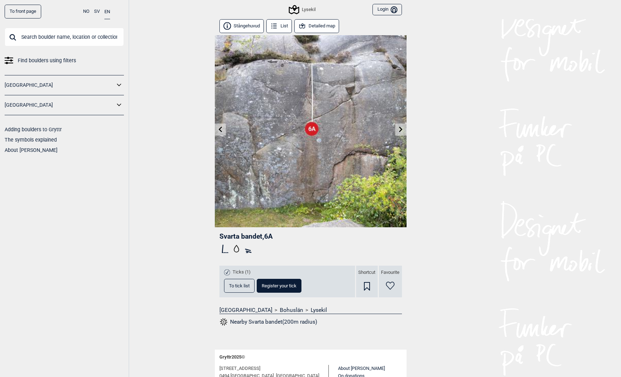 This screenshot has height=377, width=621. Describe the element at coordinates (239, 285) in the screenshot. I see `span: To tick list` at that location.